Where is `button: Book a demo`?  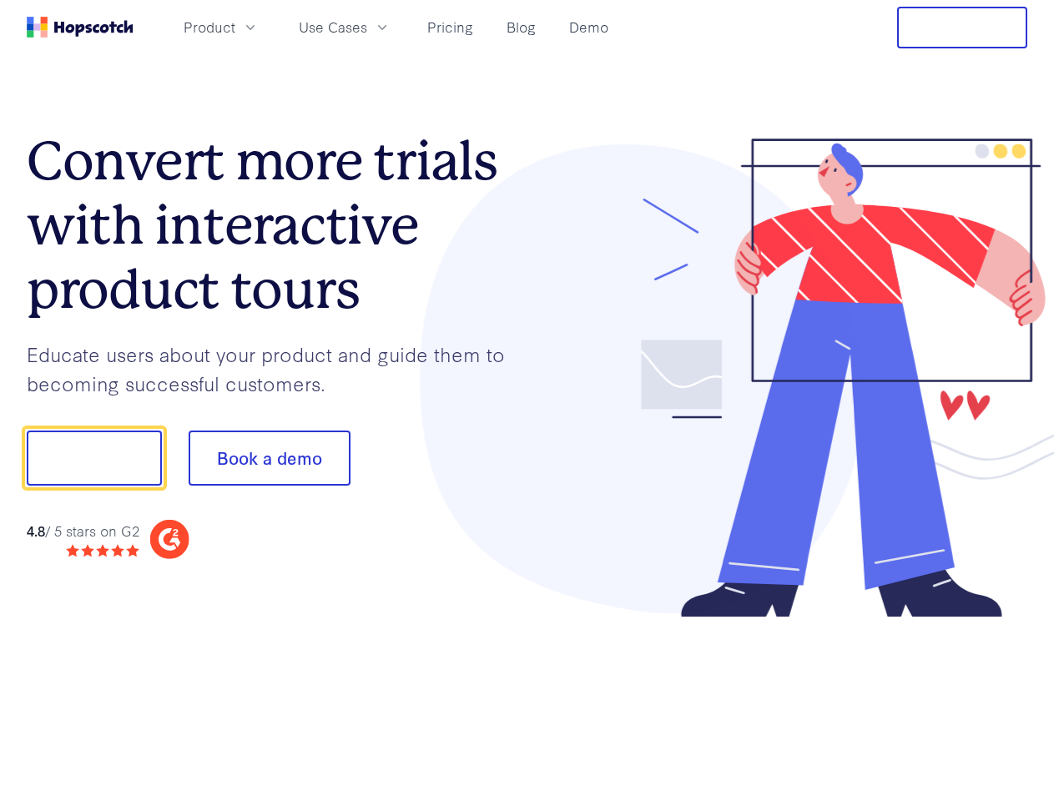
button: Book a demo is located at coordinates (269, 458).